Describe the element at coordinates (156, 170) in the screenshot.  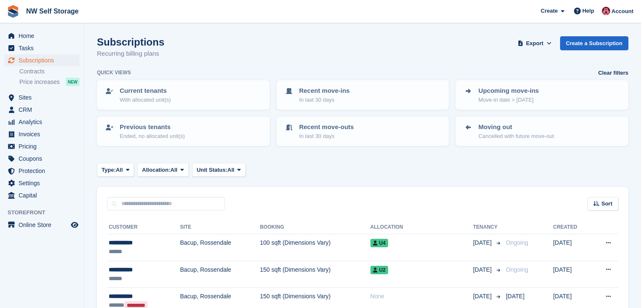
I see `span: Allocation:` at that location.